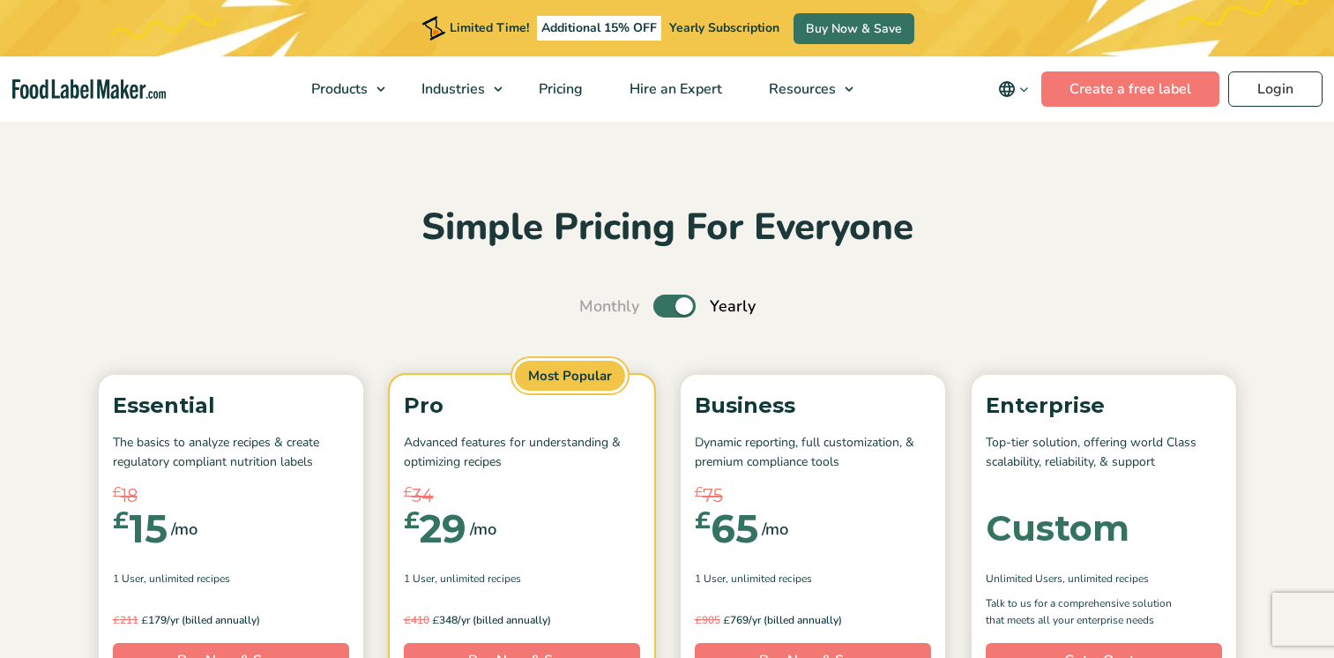 The width and height of the screenshot is (1334, 658). I want to click on del: 211, so click(125, 620).